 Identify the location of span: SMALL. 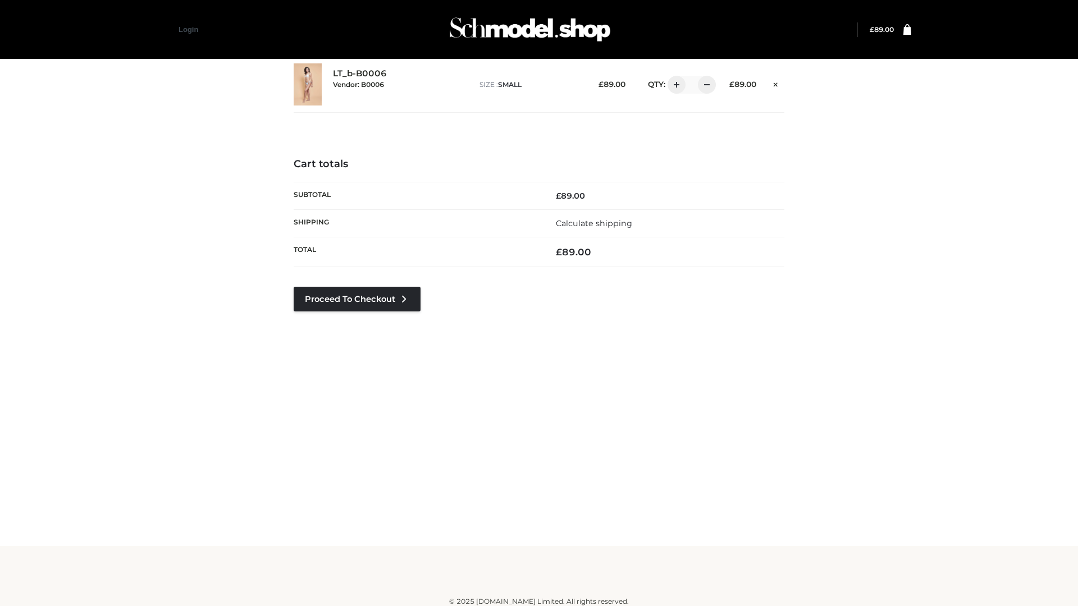
(510, 84).